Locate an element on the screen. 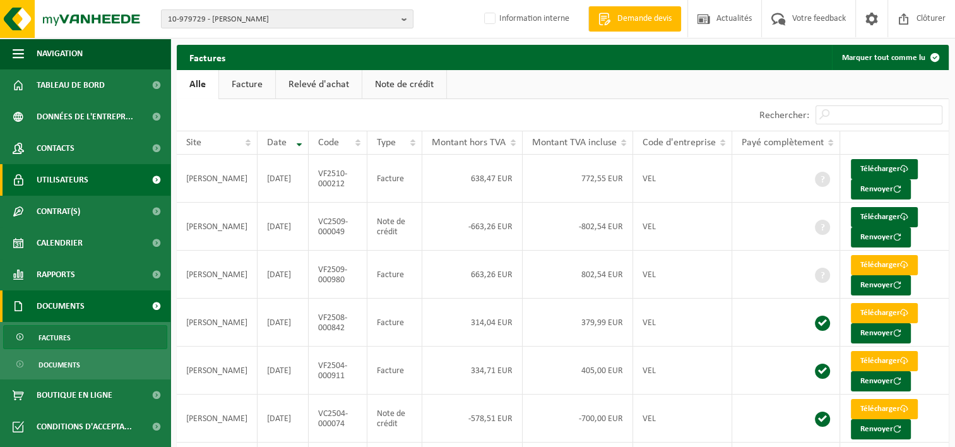 This screenshot has height=447, width=955. td: 314,04 EUR is located at coordinates (472, 322).